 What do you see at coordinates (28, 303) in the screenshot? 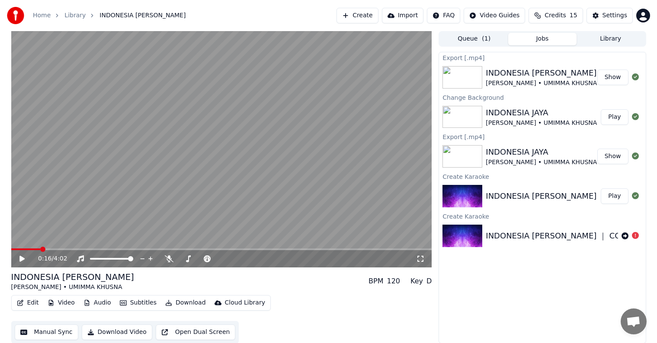
I see `button: Edit` at bounding box center [28, 303].